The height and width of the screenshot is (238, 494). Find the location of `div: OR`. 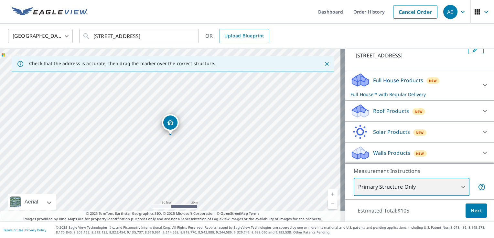

div: OR is located at coordinates (237, 36).